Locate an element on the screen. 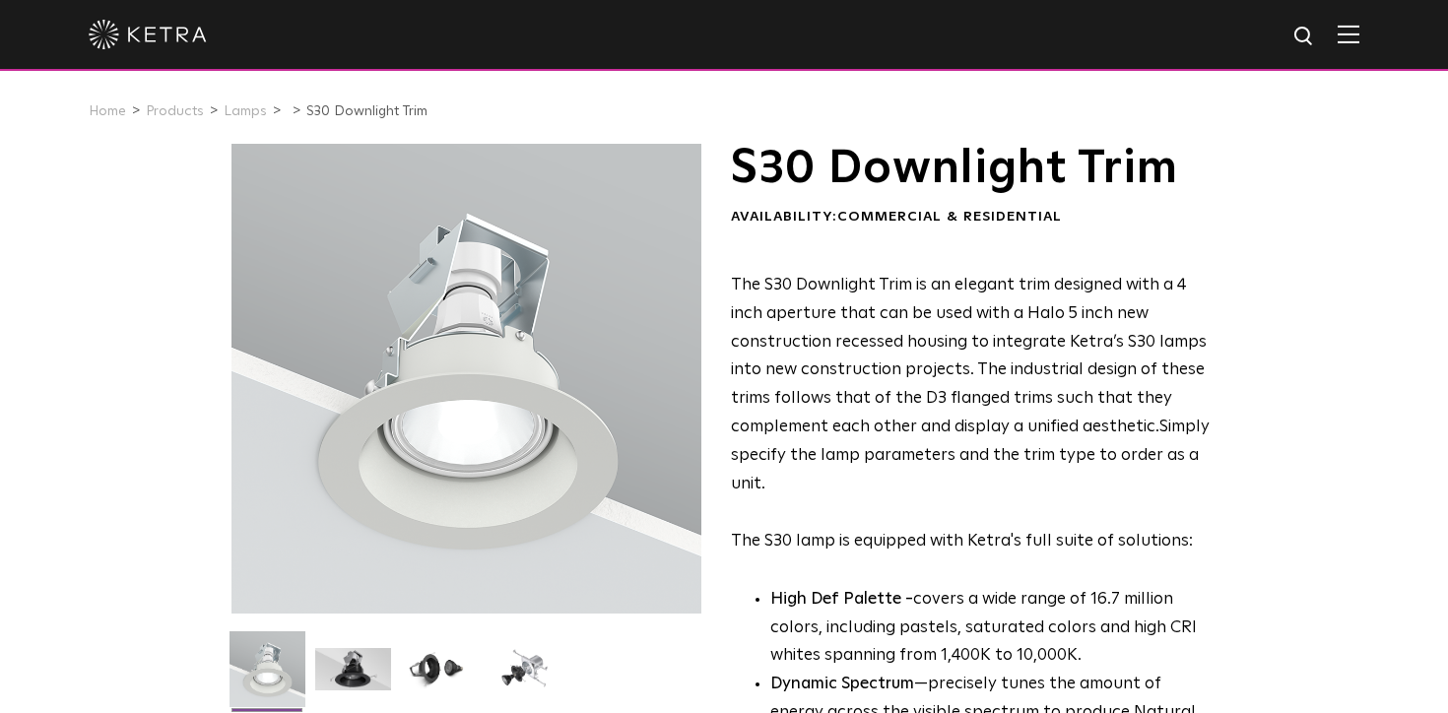  a: Lamps is located at coordinates (245, 111).